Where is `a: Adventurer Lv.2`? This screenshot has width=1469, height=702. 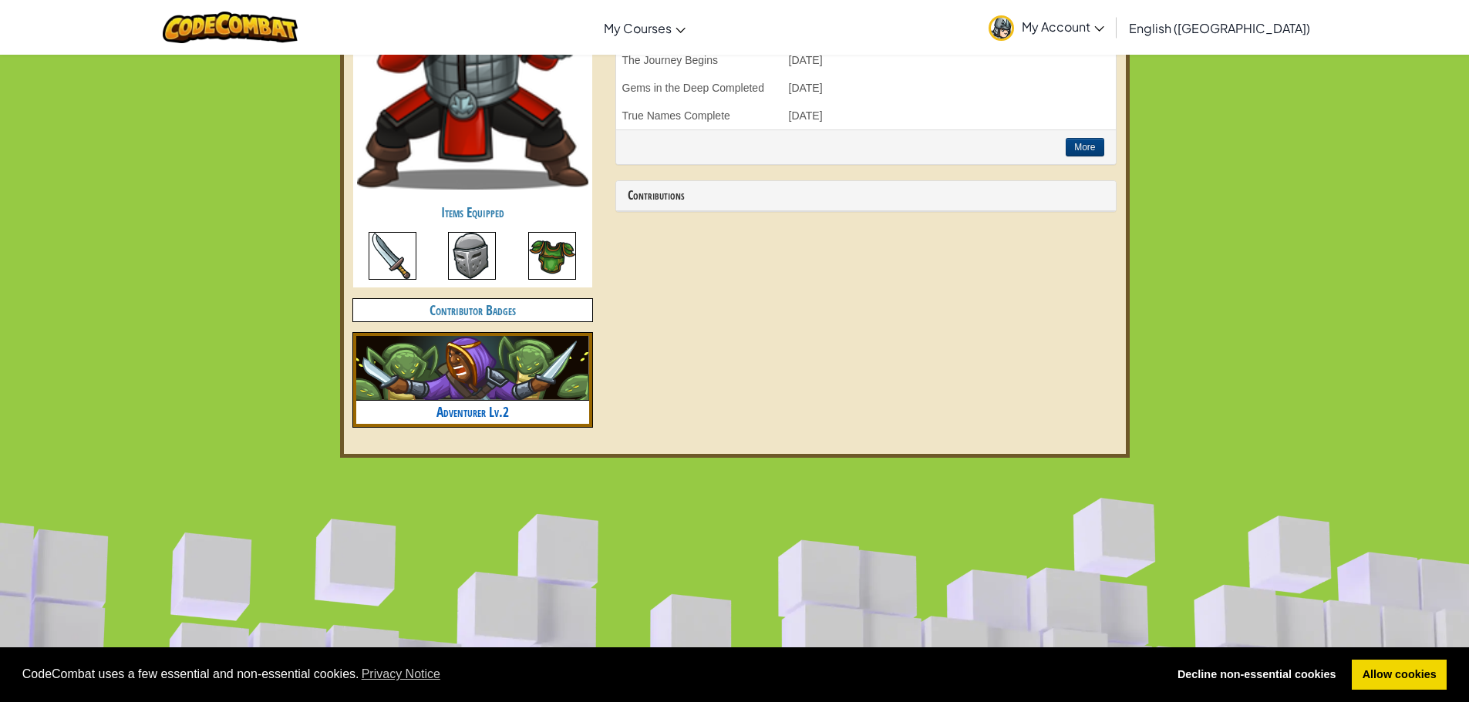 a: Adventurer Lv.2 is located at coordinates (473, 412).